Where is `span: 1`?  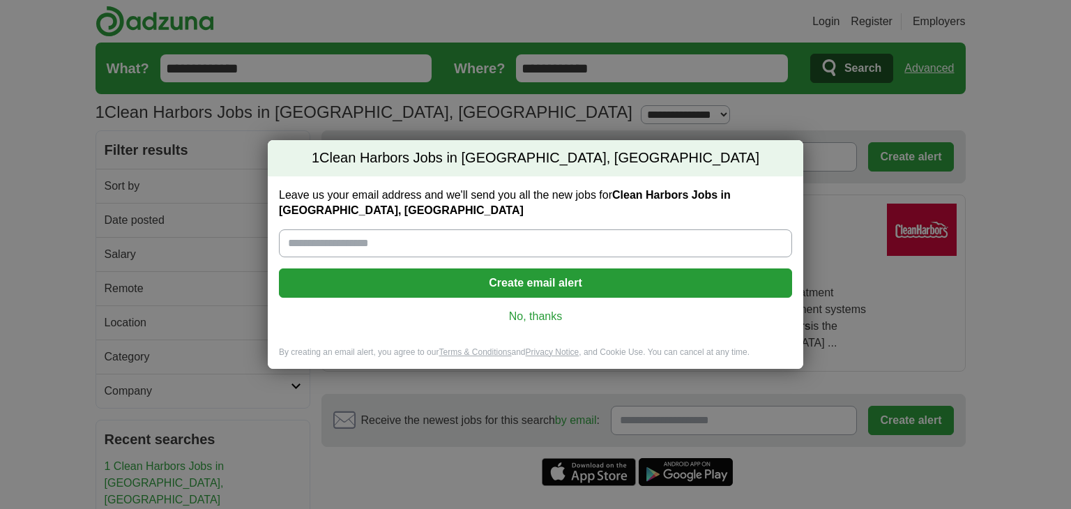
span: 1 is located at coordinates (315, 158).